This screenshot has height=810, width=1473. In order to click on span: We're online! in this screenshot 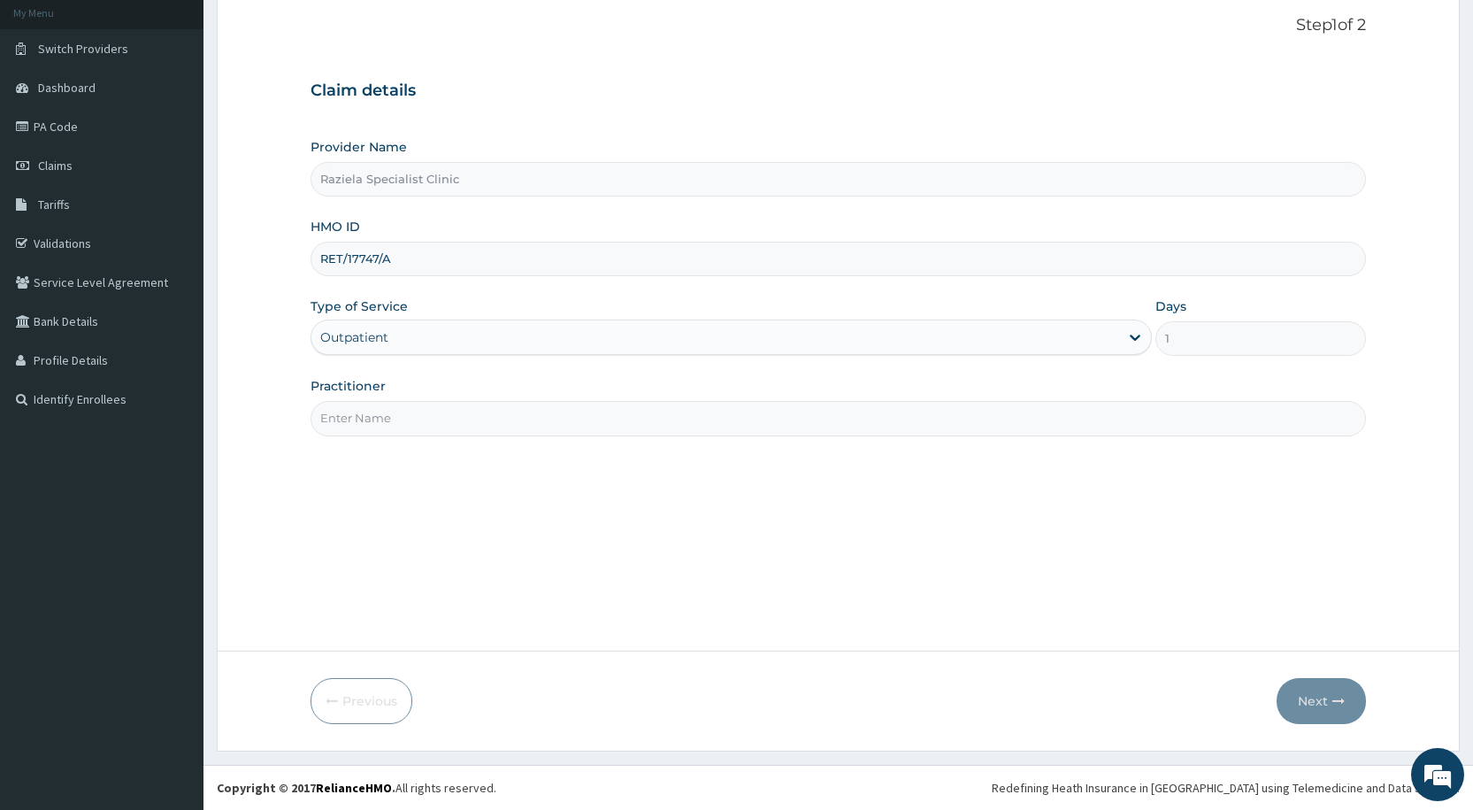, I will do `click(173, 312)`.